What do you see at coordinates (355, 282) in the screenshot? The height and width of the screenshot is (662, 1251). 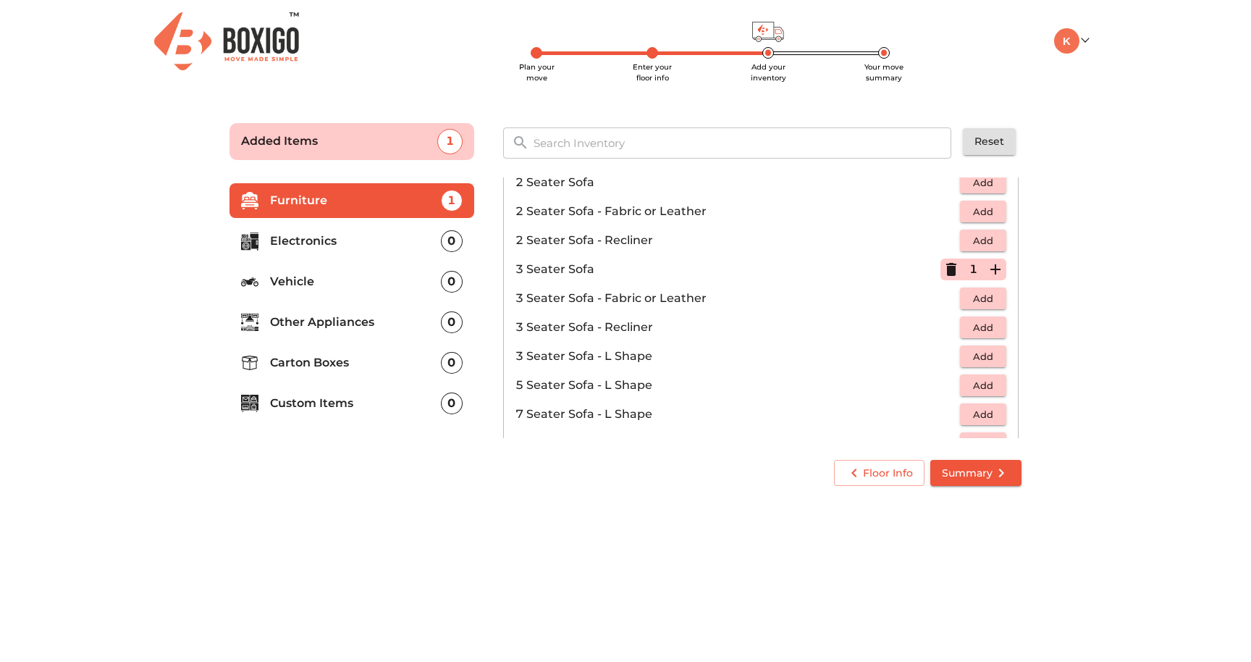 I see `p: Vehicle` at bounding box center [355, 282].